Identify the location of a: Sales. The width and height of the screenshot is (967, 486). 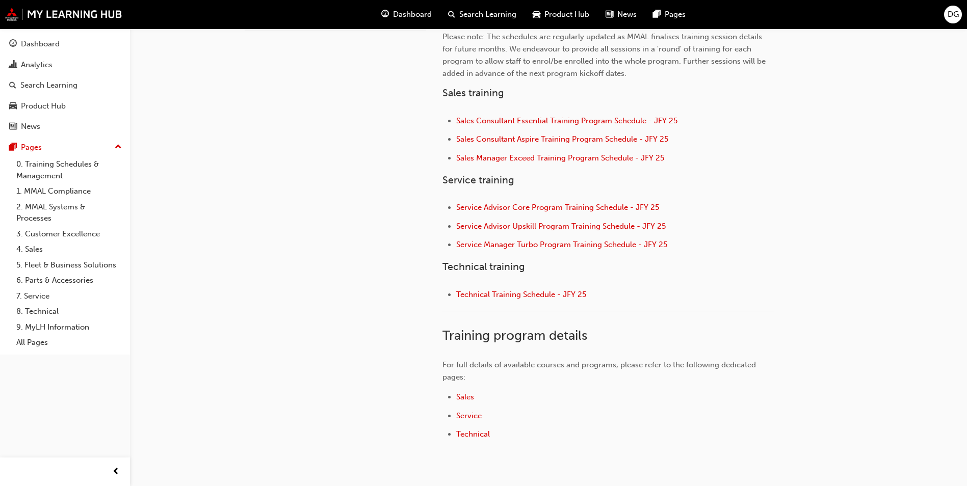
(465, 397).